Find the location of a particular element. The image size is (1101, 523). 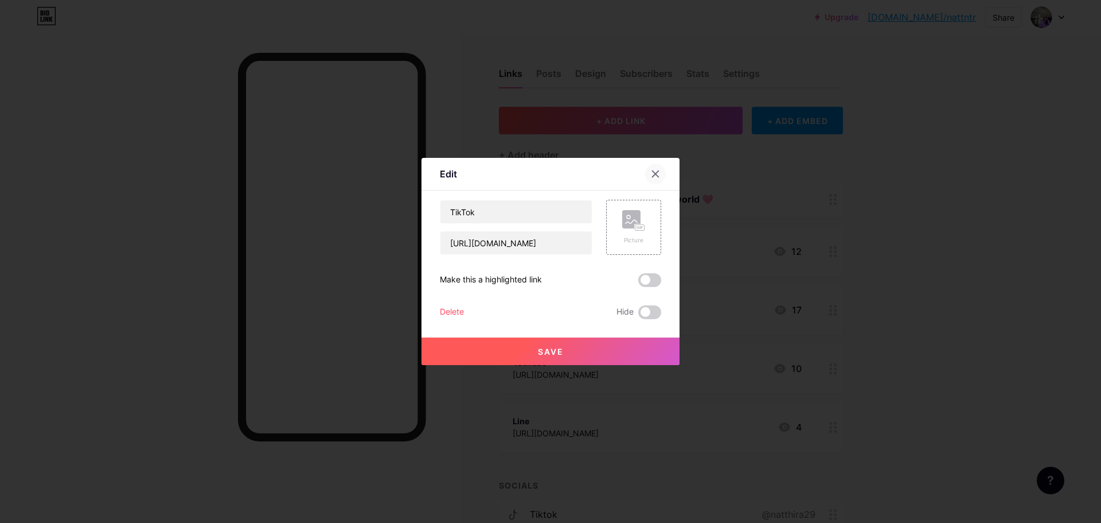

div: Delete is located at coordinates (452, 312).